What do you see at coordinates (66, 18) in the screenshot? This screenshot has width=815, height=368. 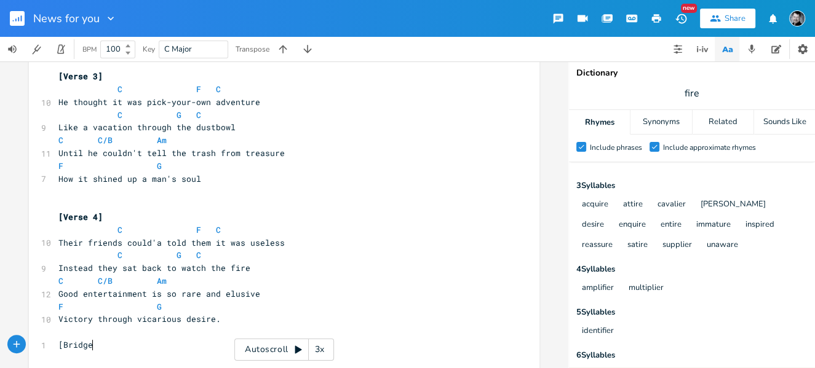 I see `span: News for you` at bounding box center [66, 18].